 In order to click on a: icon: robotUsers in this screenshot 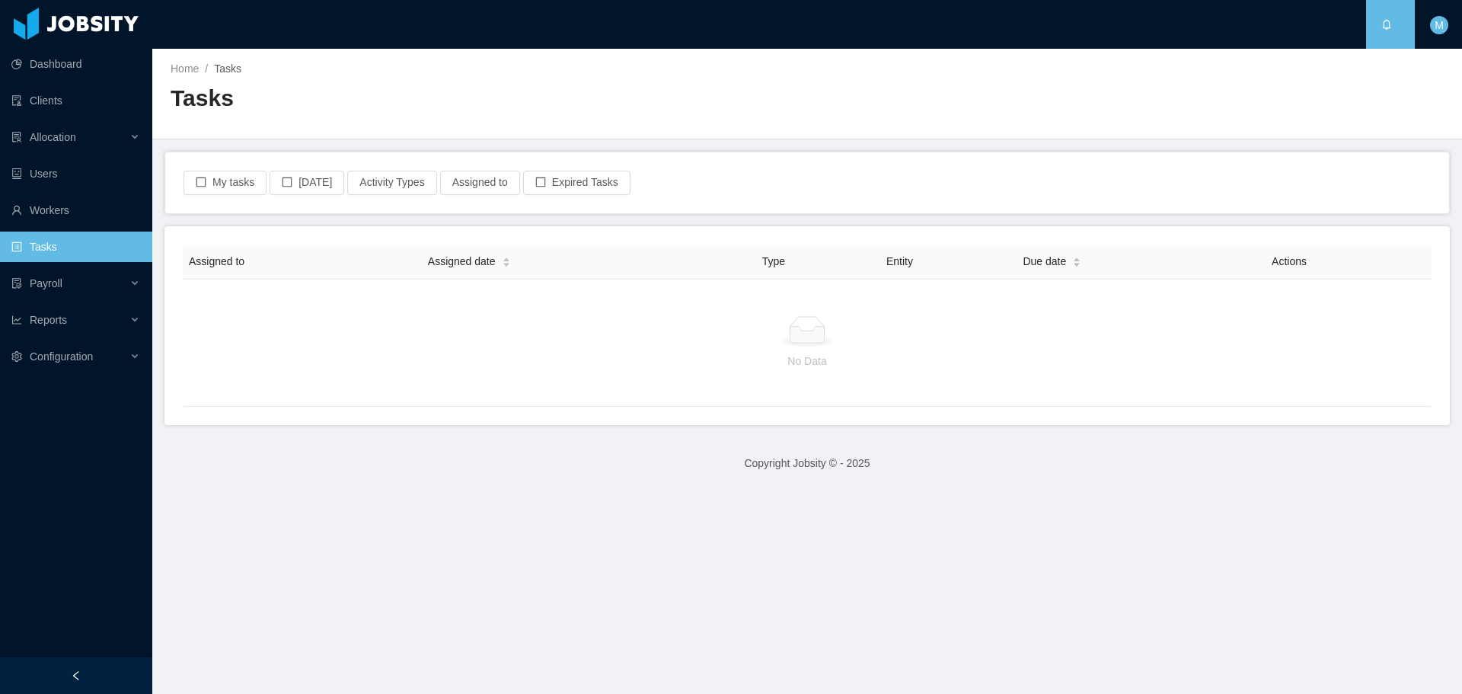, I will do `click(75, 174)`.